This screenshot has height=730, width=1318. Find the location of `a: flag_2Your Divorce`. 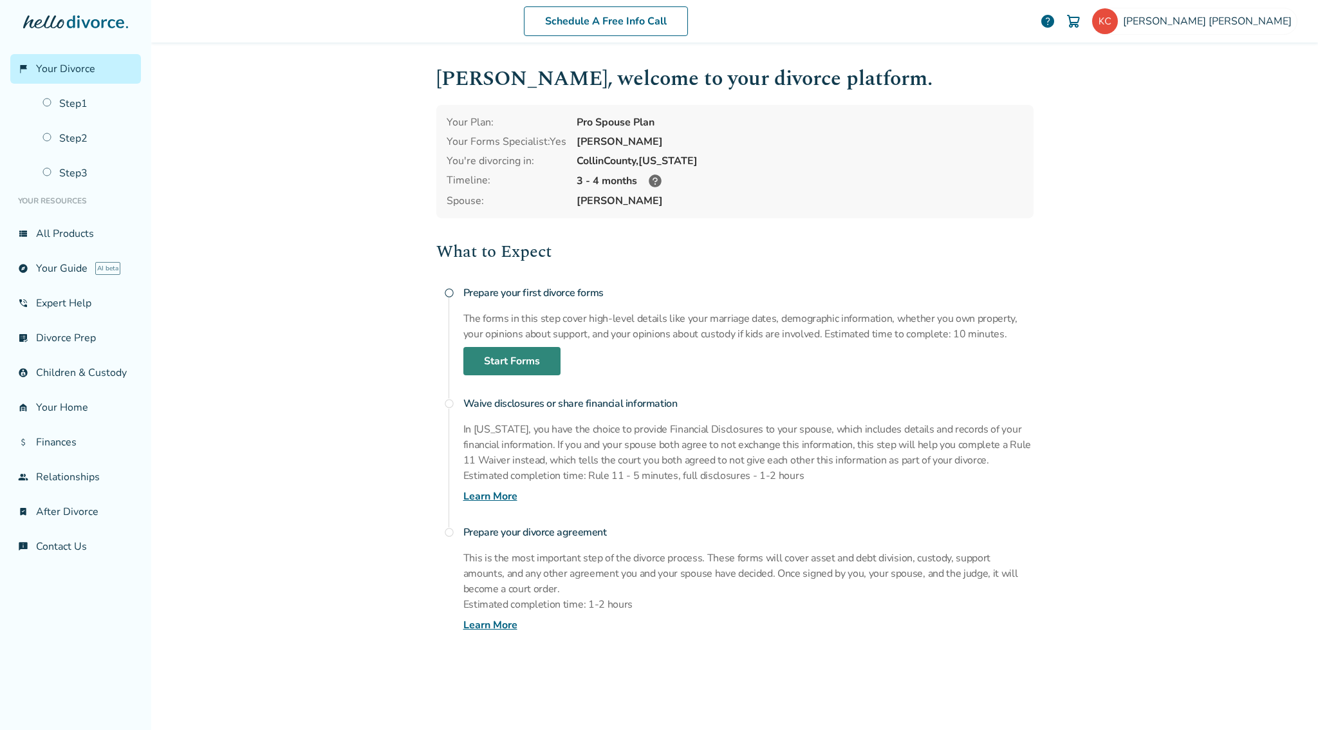

a: flag_2Your Divorce is located at coordinates (75, 69).